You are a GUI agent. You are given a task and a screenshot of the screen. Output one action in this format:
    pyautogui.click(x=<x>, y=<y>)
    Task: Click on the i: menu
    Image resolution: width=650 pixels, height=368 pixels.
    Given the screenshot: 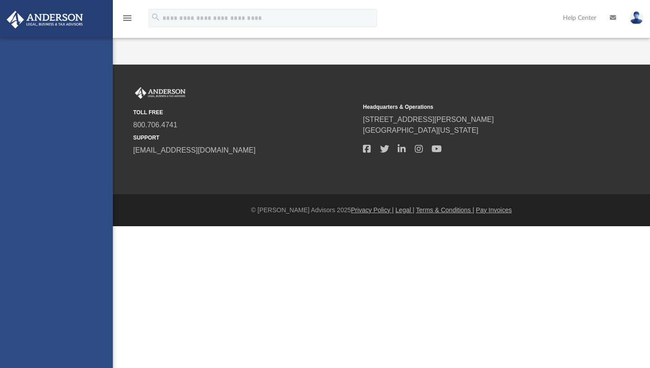 What is the action you would take?
    pyautogui.click(x=127, y=18)
    